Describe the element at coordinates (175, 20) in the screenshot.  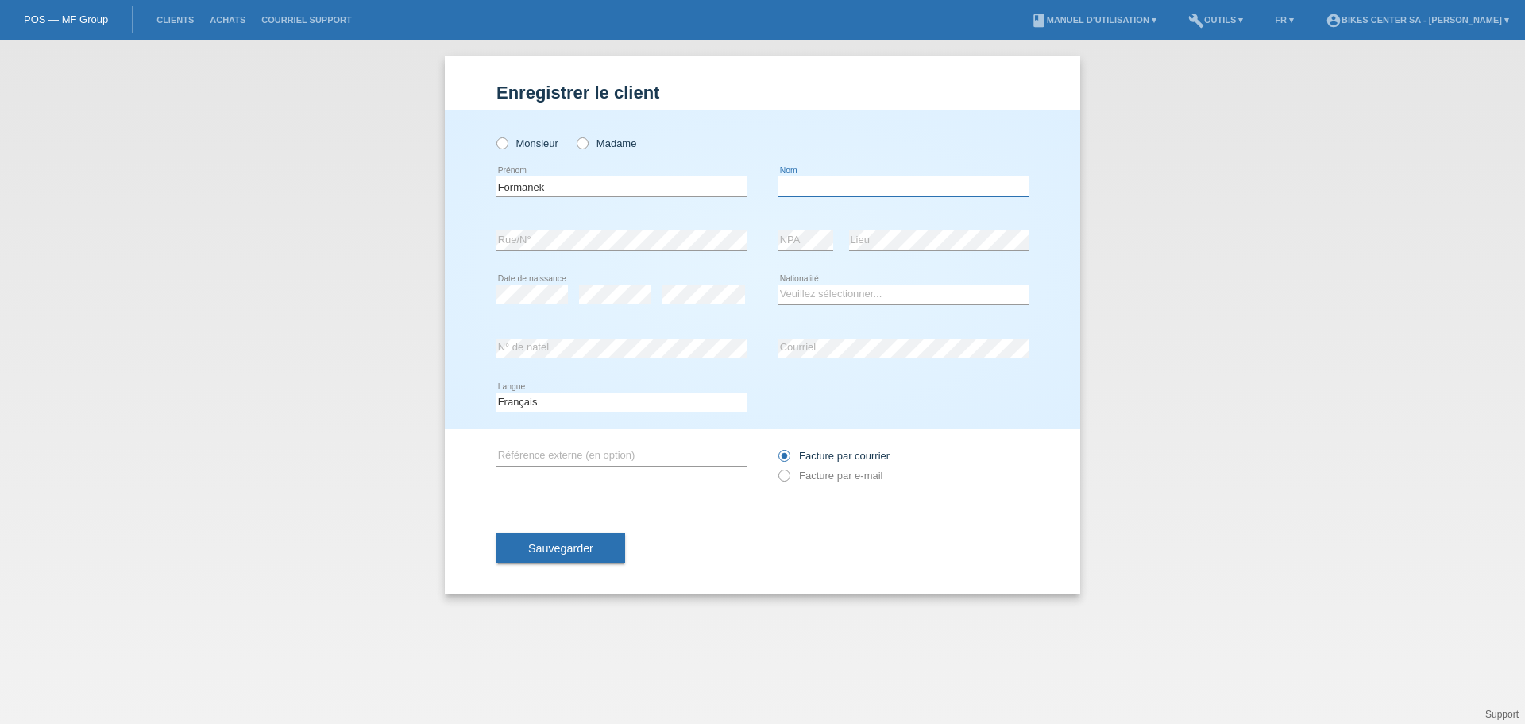
I see `a: Clients` at that location.